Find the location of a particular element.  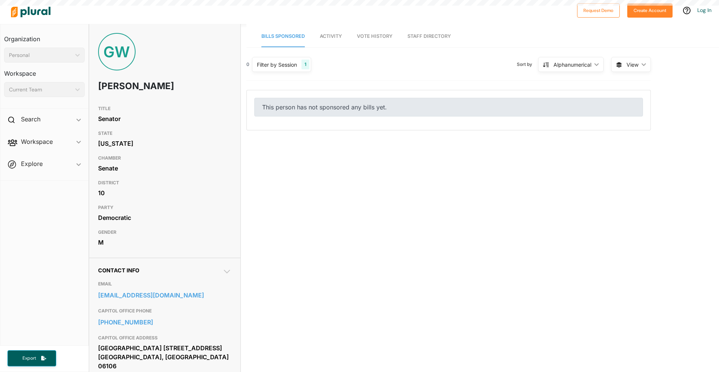

div: Senate is located at coordinates (165, 168).